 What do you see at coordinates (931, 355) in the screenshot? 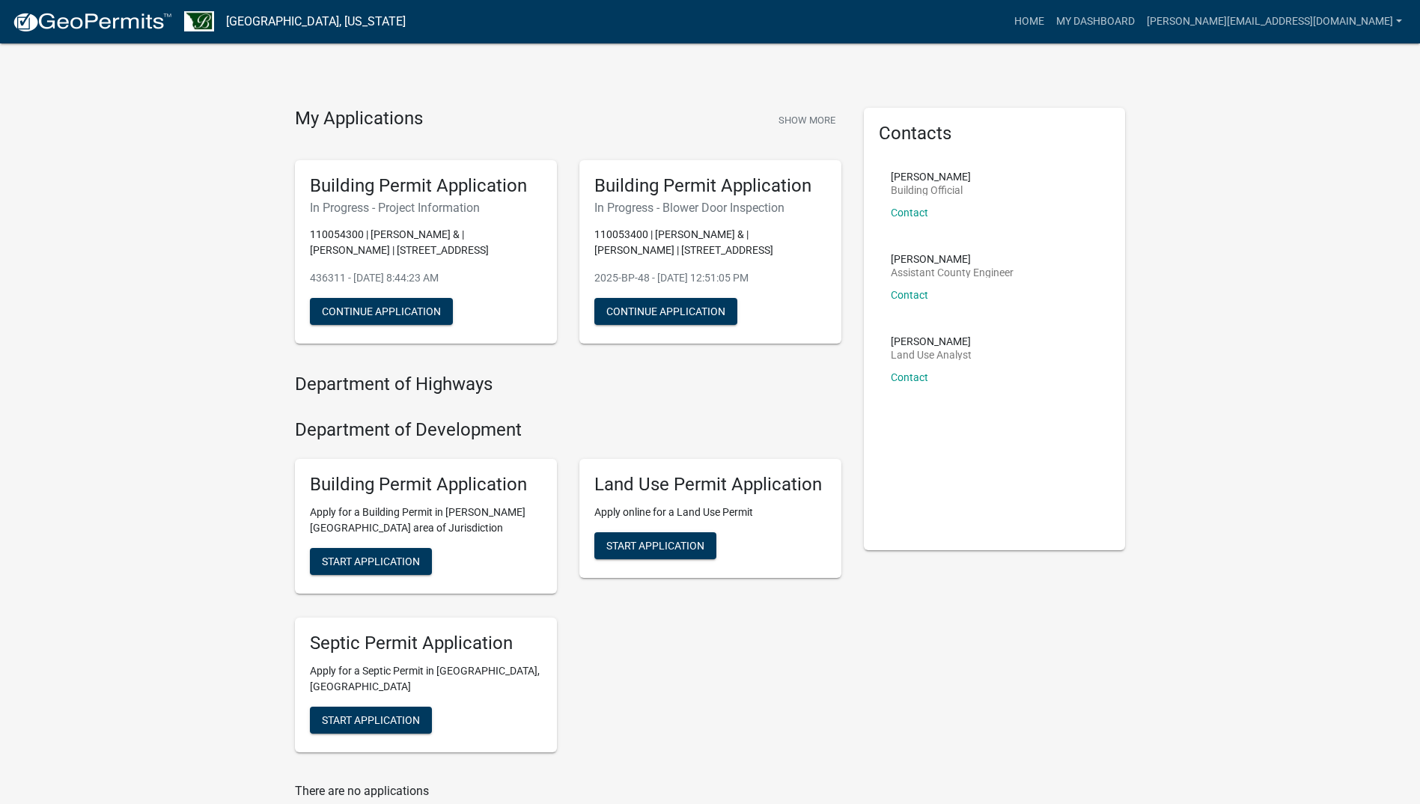
I see `p: Land Use Analyst` at bounding box center [931, 355].